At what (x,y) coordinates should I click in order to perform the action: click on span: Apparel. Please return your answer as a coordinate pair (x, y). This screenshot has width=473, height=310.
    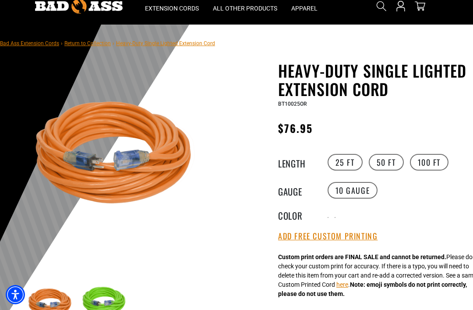
    Looking at the image, I should click on (304, 8).